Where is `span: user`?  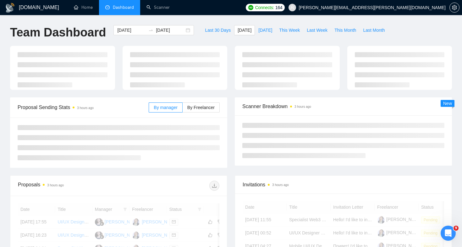 span: user is located at coordinates (292, 8).